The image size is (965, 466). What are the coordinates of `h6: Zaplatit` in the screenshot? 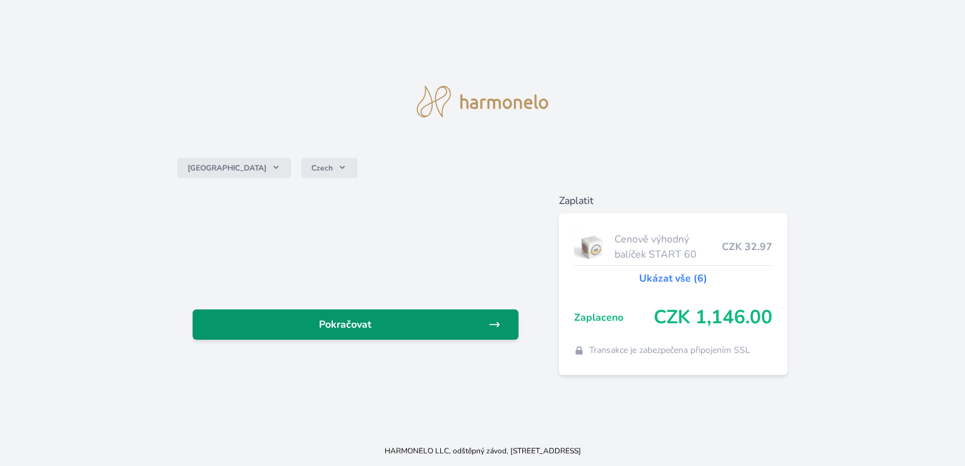 It's located at (674, 201).